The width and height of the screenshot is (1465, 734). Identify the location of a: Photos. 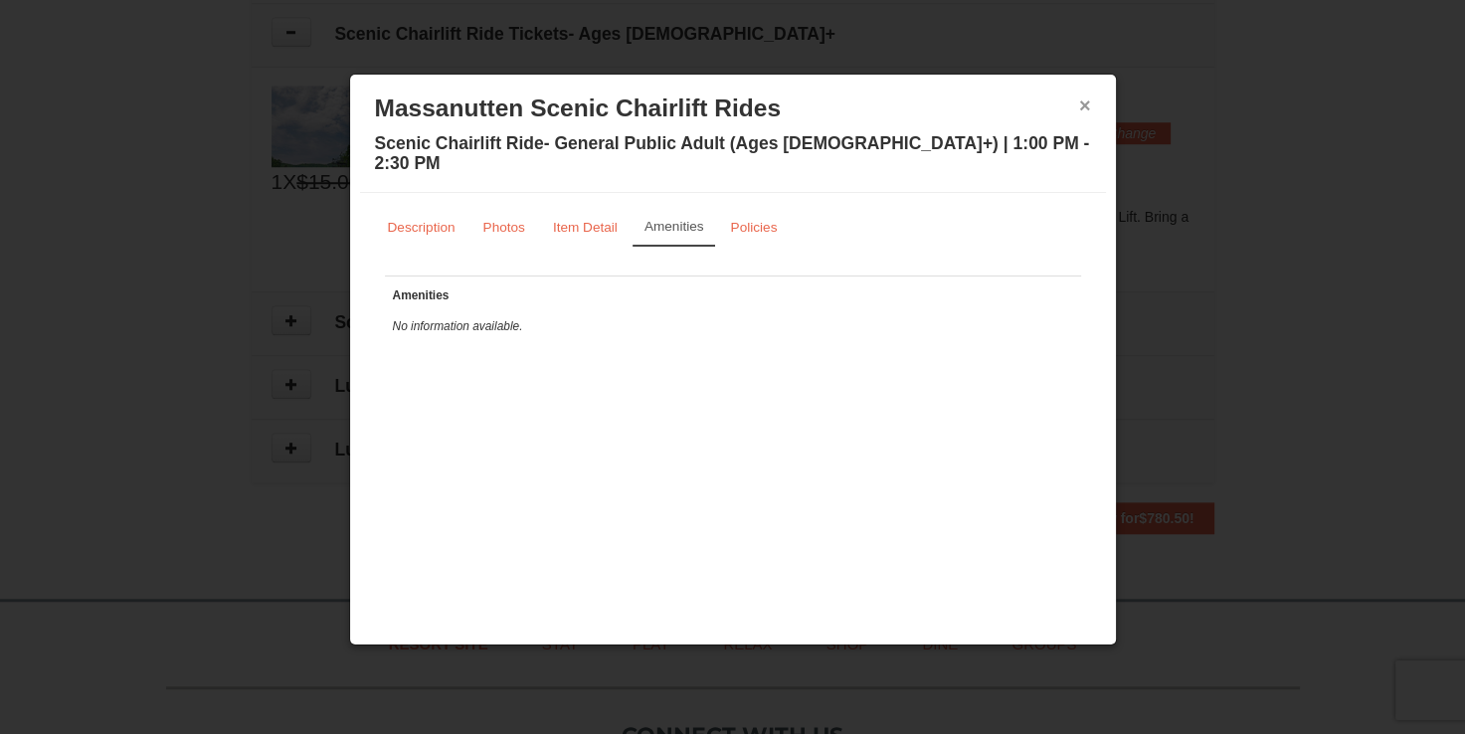
(504, 227).